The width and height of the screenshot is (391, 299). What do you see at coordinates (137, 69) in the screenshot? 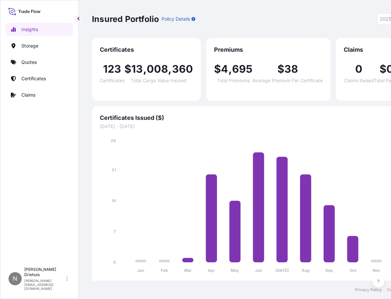
I see `span: 13` at bounding box center [137, 69].